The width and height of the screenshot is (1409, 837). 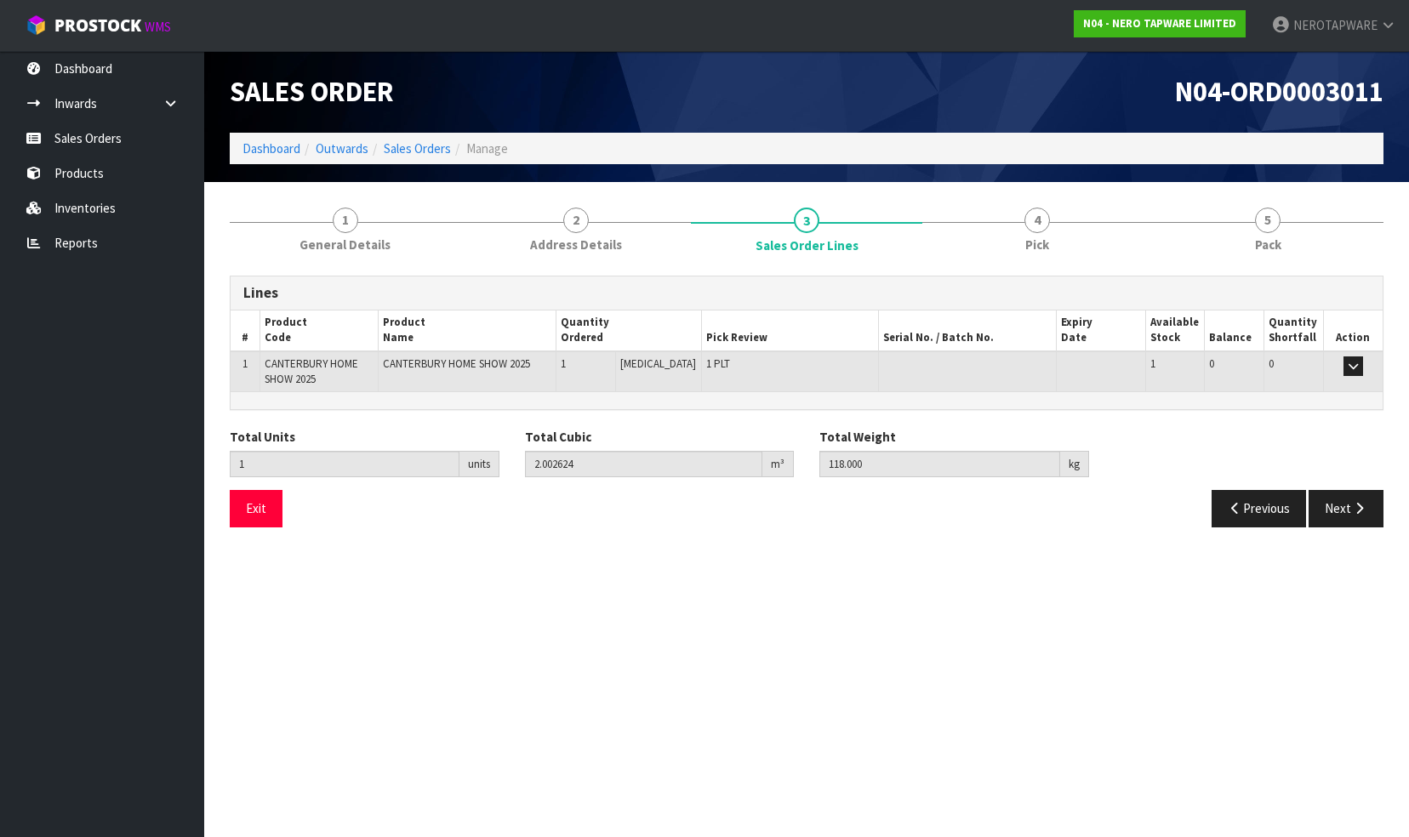 What do you see at coordinates (1335, 25) in the screenshot?
I see `span: NEROTAPWARE` at bounding box center [1335, 25].